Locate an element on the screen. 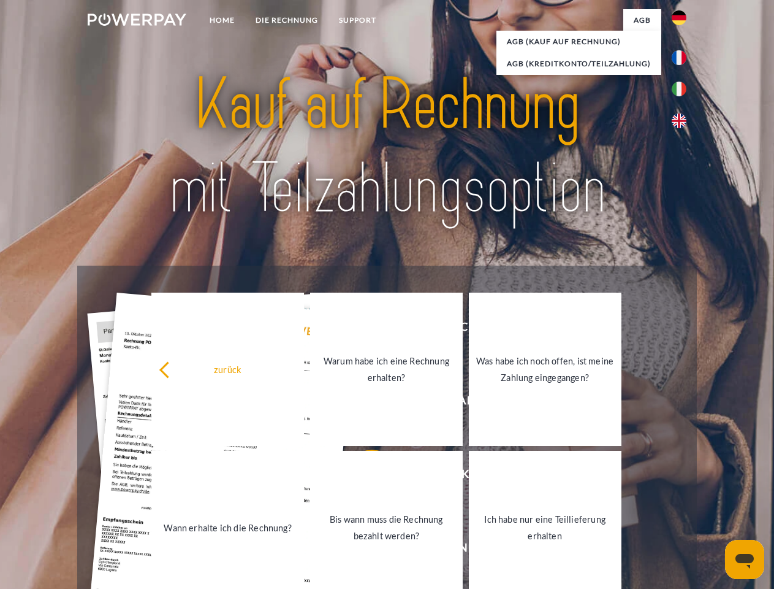  img: en is located at coordinates (679, 121).